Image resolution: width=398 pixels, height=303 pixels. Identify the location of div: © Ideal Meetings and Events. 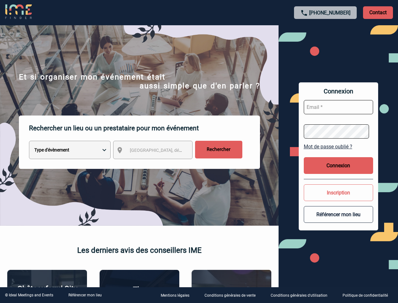
(29, 295).